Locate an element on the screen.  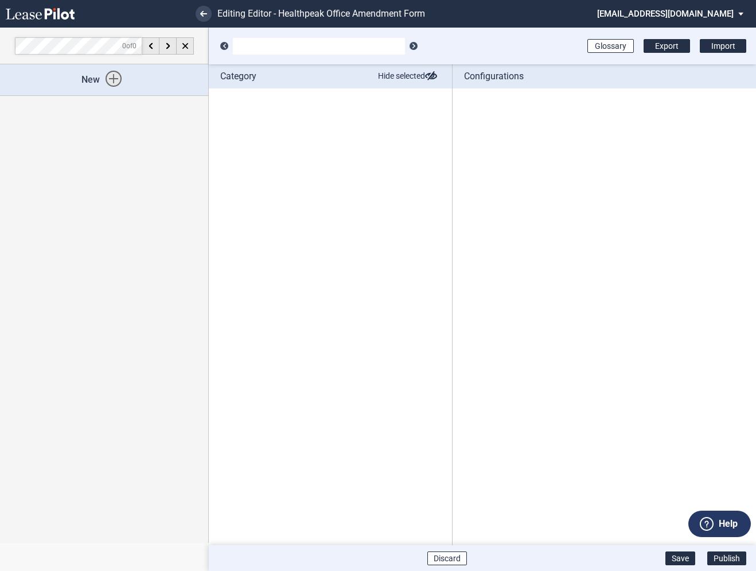
md-select: Category is located at coordinates (319, 46).